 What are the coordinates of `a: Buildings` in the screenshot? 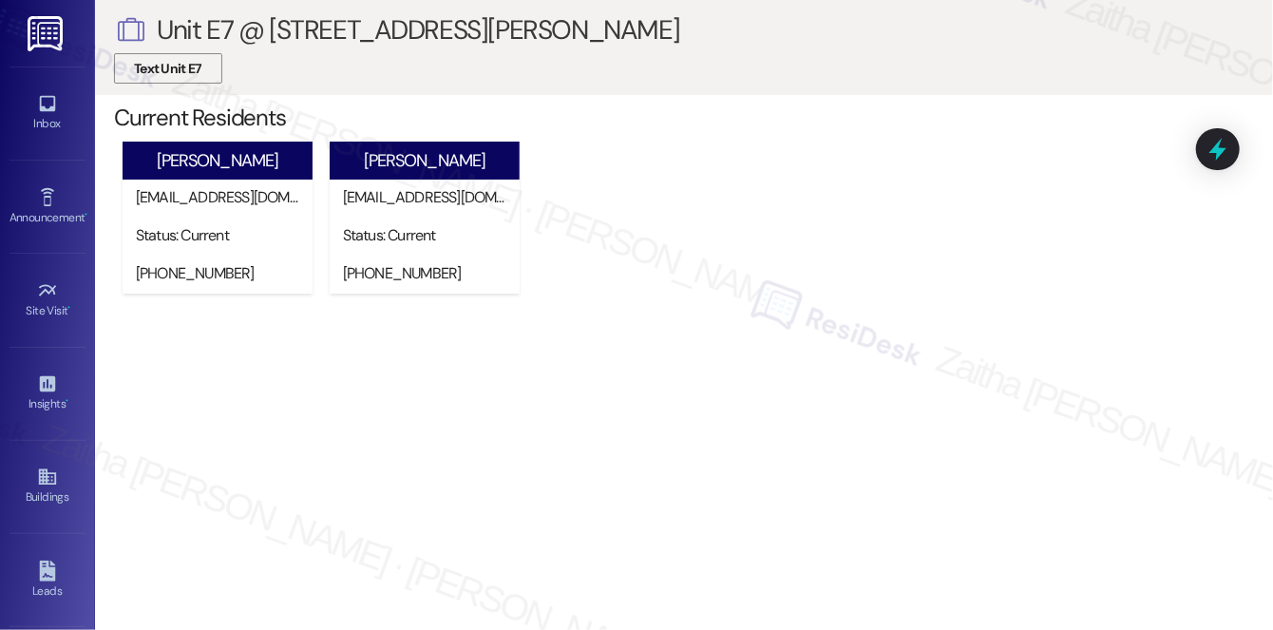 It's located at (47, 486).